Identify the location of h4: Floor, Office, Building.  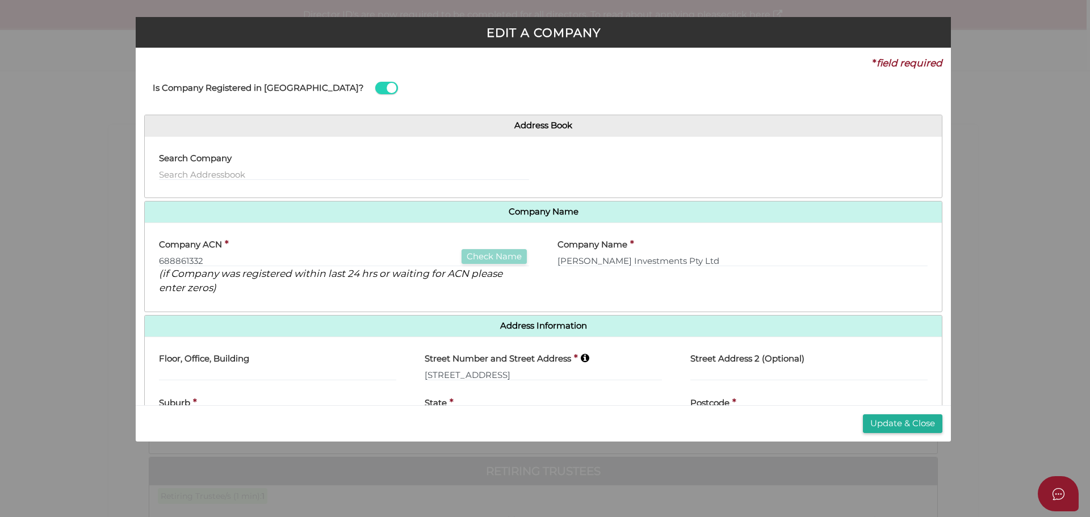
(204, 359).